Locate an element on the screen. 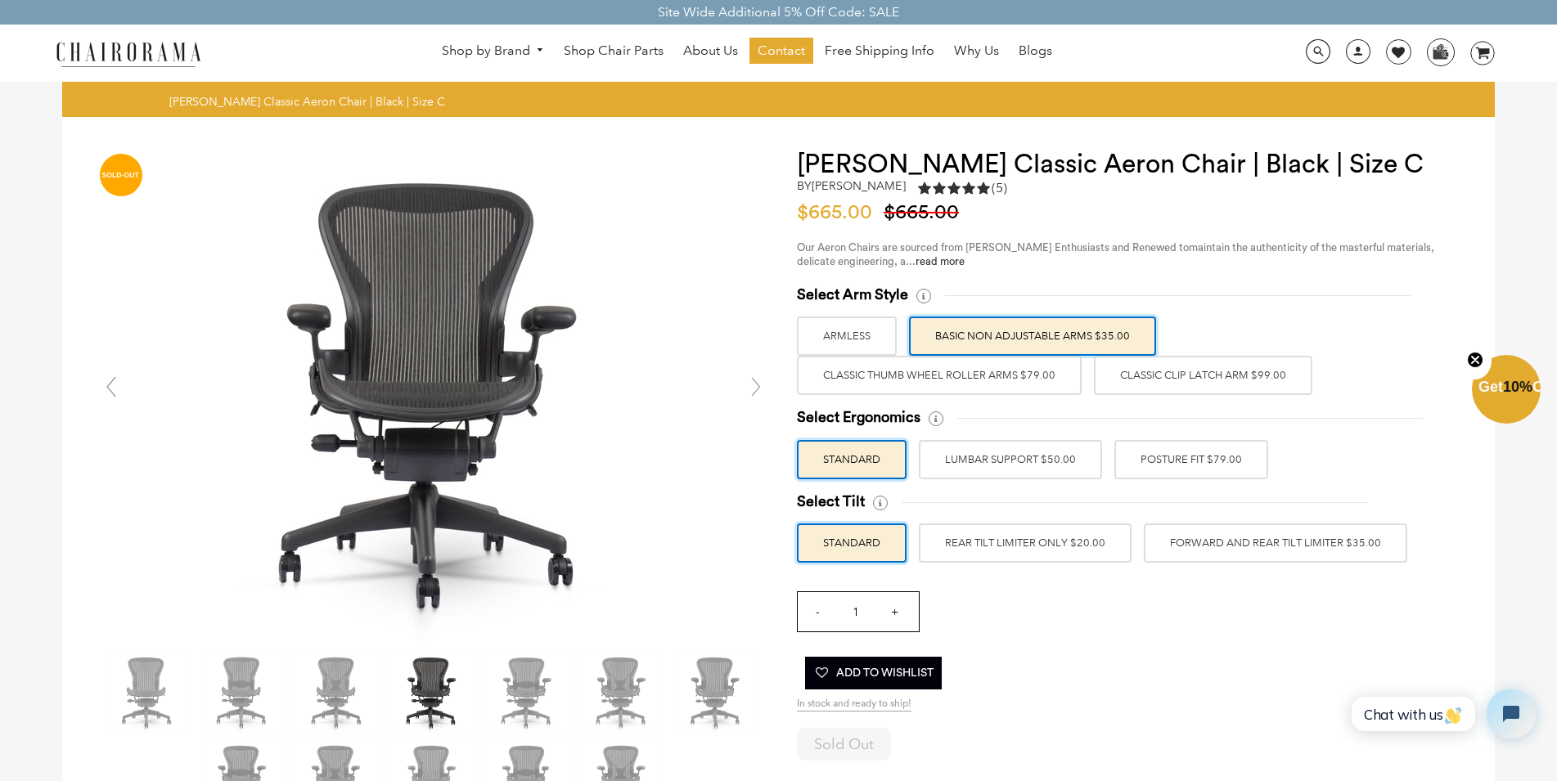 Image resolution: width=1557 pixels, height=781 pixels. nav: breadcrumbs is located at coordinates (310, 101).